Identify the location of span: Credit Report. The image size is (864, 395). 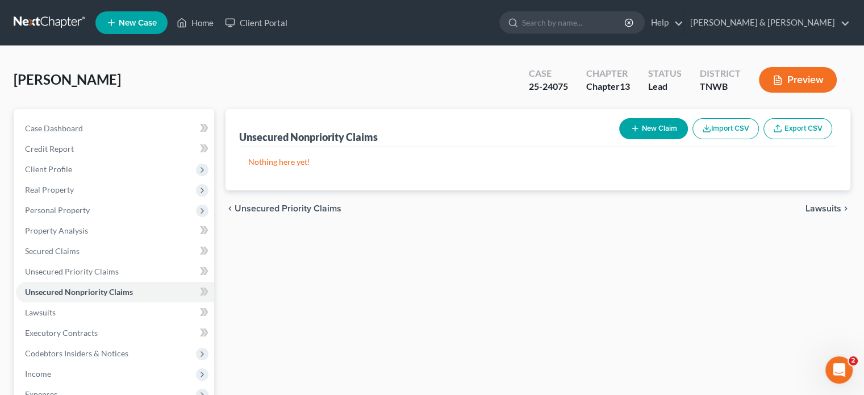
(49, 148).